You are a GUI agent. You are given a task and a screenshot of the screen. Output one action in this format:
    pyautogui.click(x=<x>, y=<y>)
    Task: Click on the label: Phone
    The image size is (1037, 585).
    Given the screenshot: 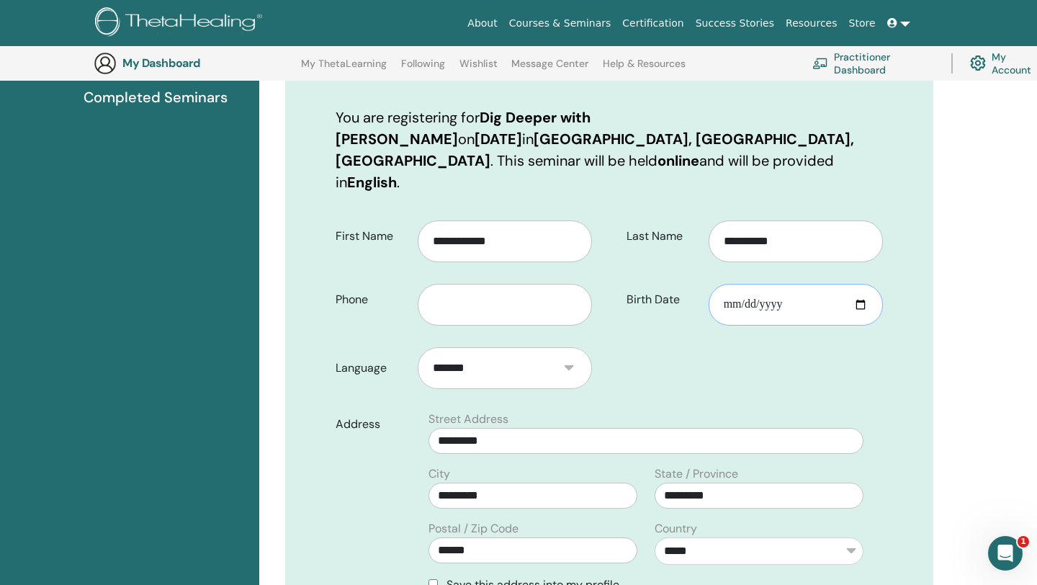 What is the action you would take?
    pyautogui.click(x=371, y=300)
    